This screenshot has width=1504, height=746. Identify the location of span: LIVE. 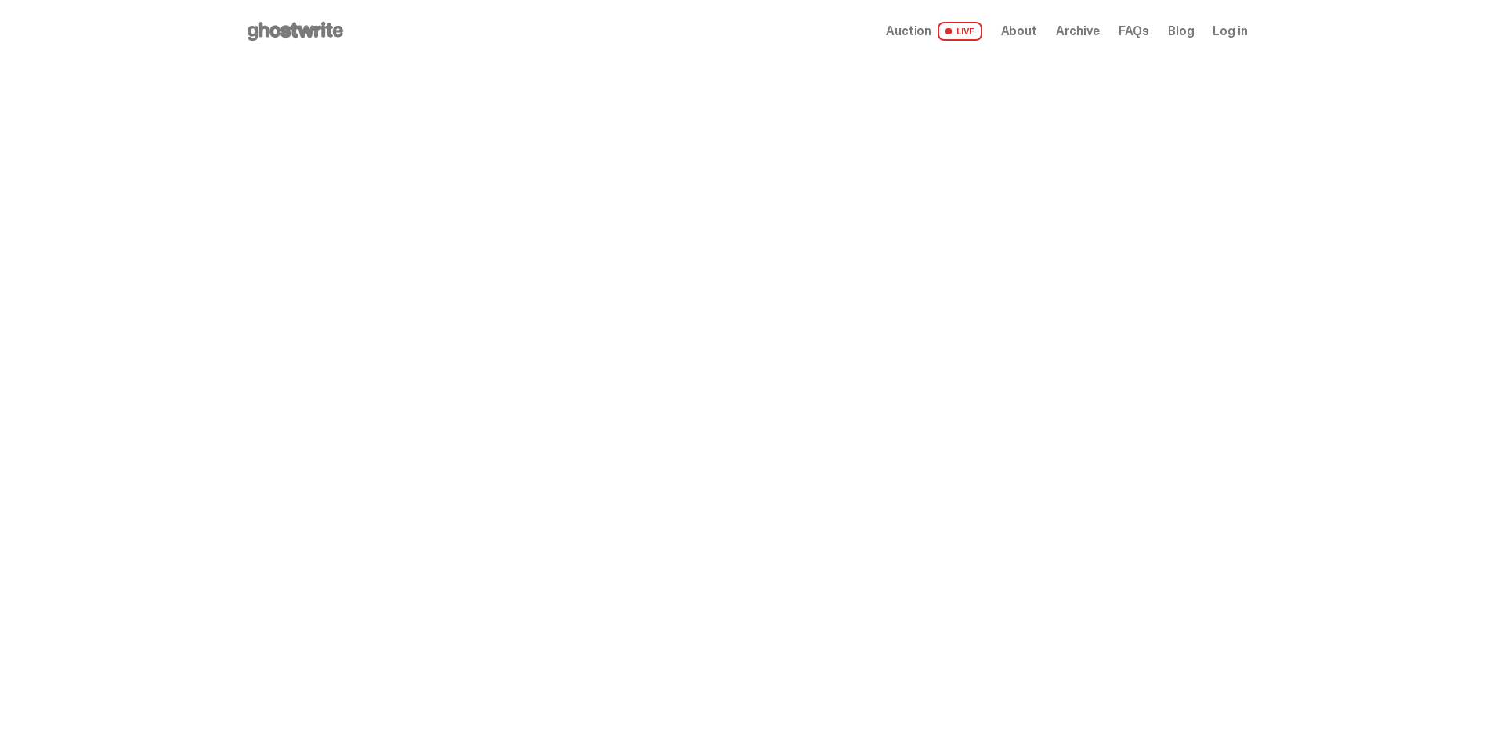
(960, 31).